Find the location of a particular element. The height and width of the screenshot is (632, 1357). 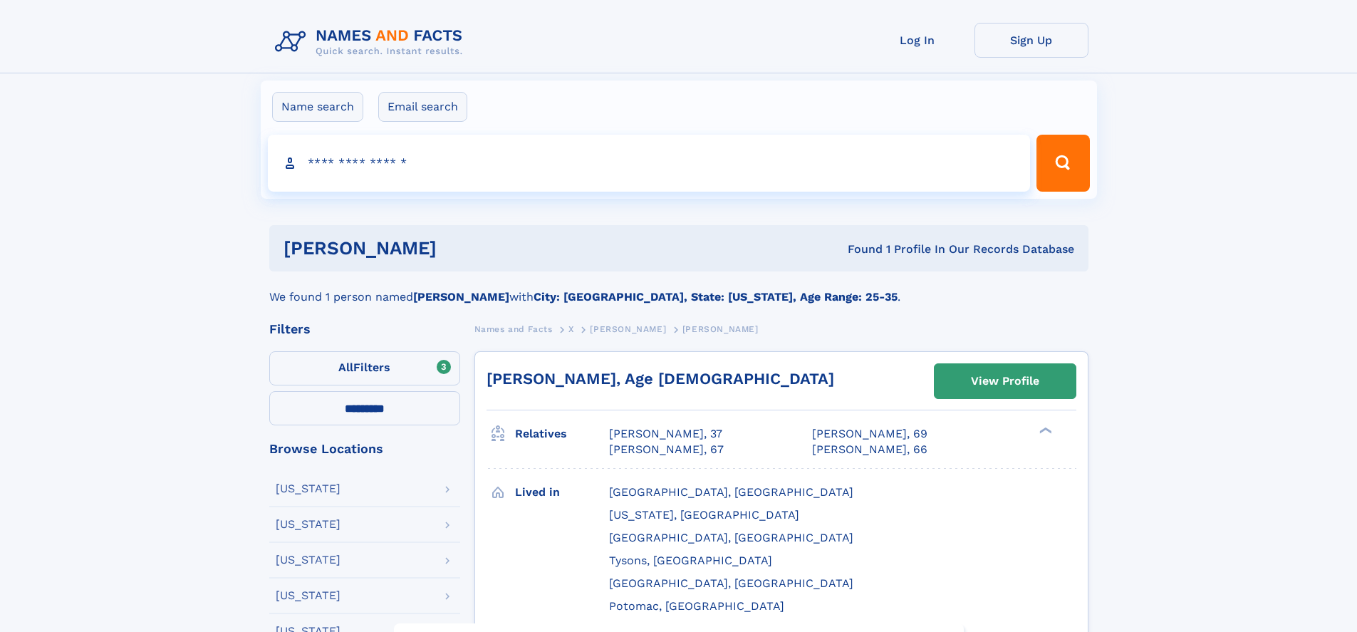

a: Sign Up is located at coordinates (1031, 40).